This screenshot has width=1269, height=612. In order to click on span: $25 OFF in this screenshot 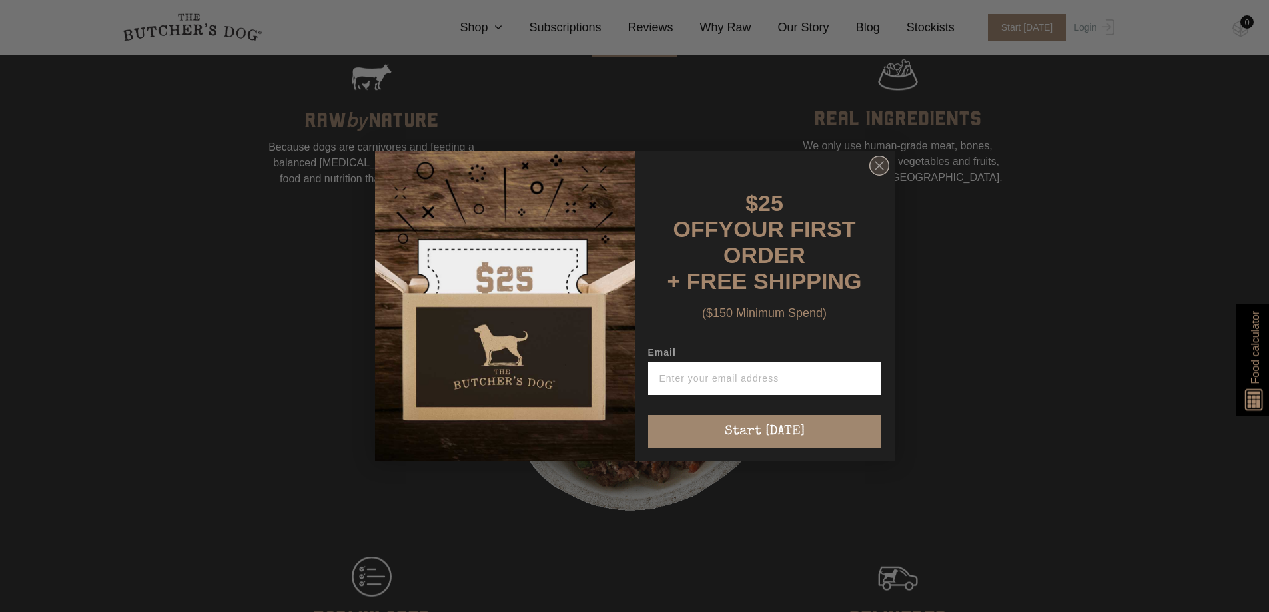, I will do `click(728, 216)`.